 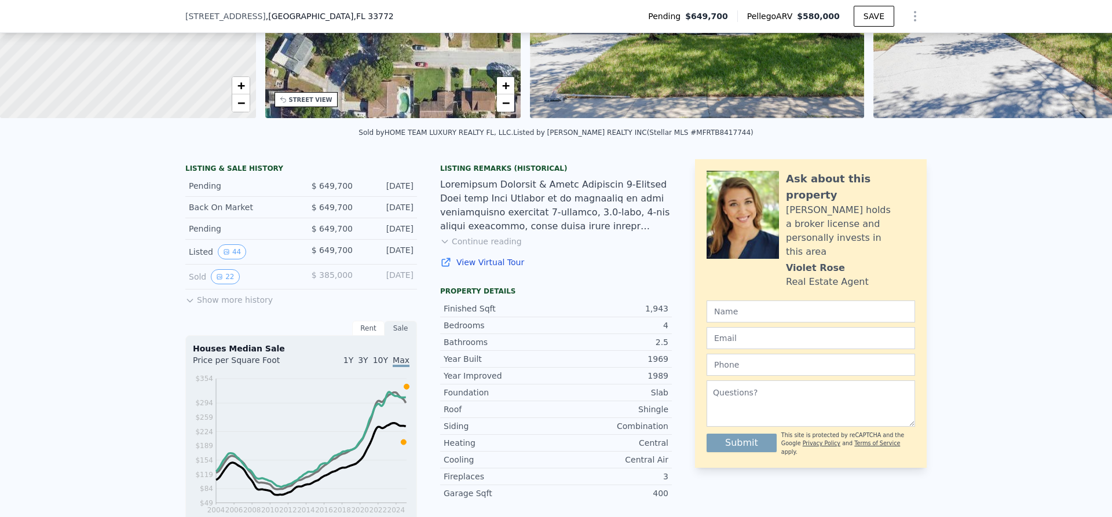 I want to click on tspan: $354, so click(x=204, y=379).